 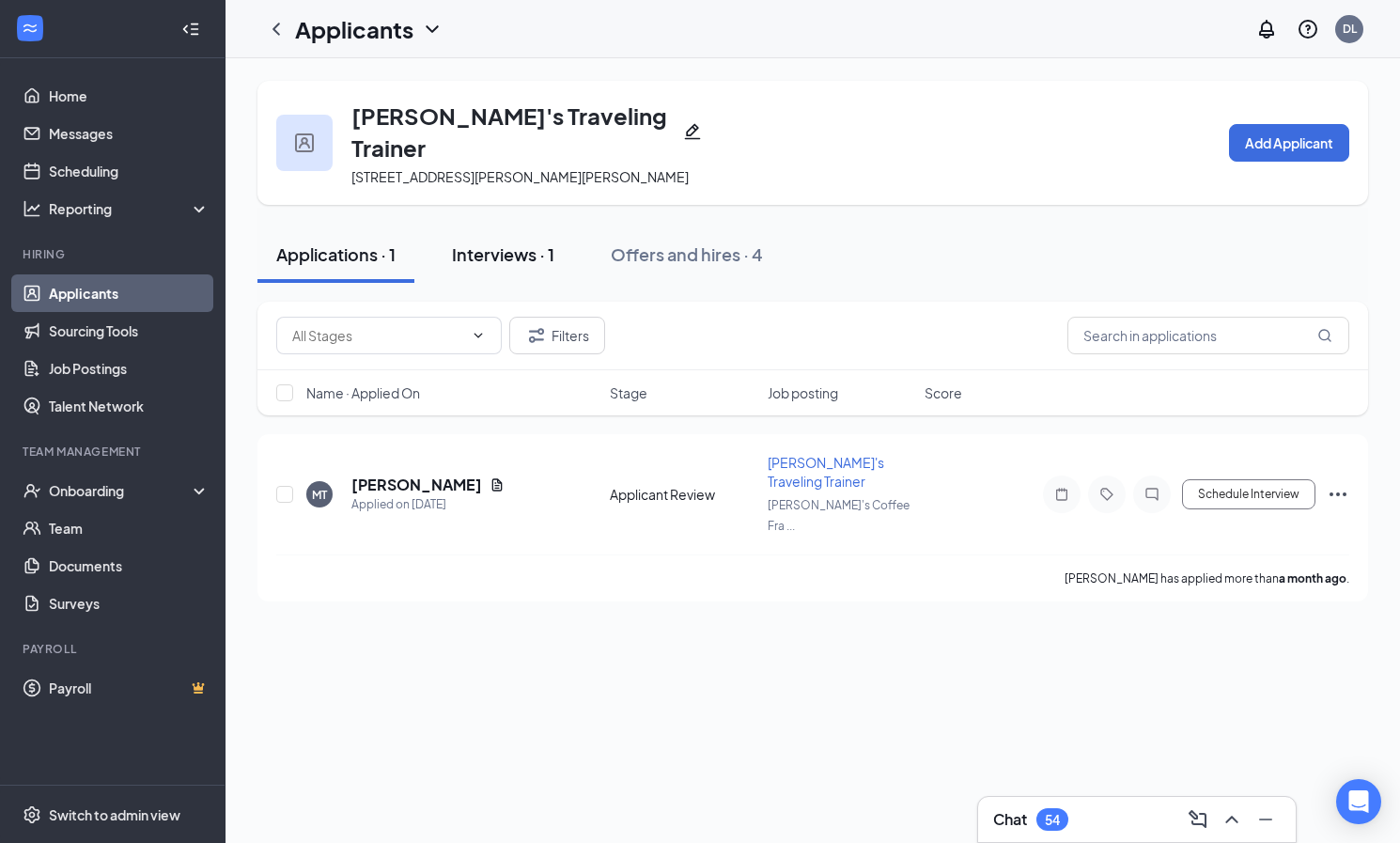 I want to click on svg: MagnifyingGlass, so click(x=1324, y=335).